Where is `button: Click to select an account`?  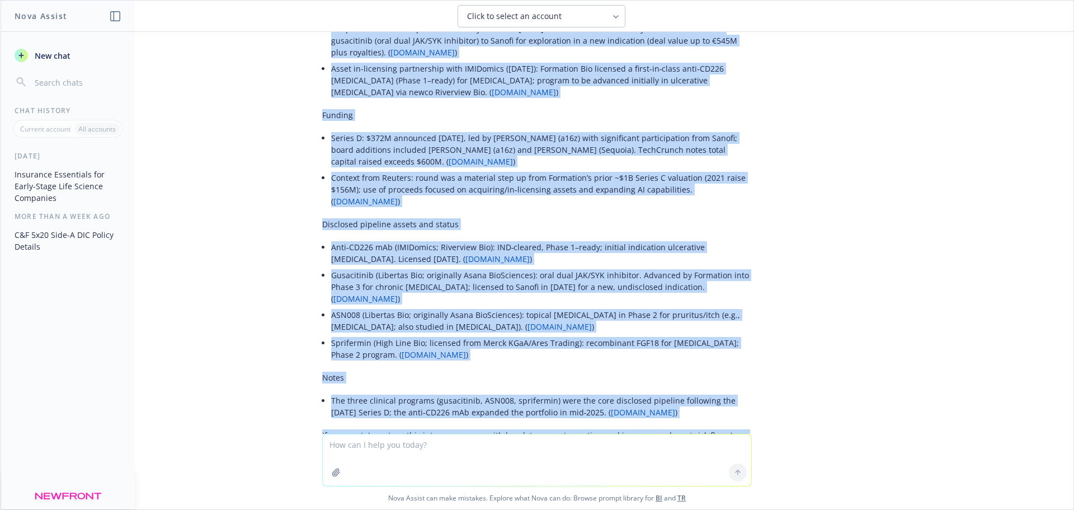
button: Click to select an account is located at coordinates (542, 16).